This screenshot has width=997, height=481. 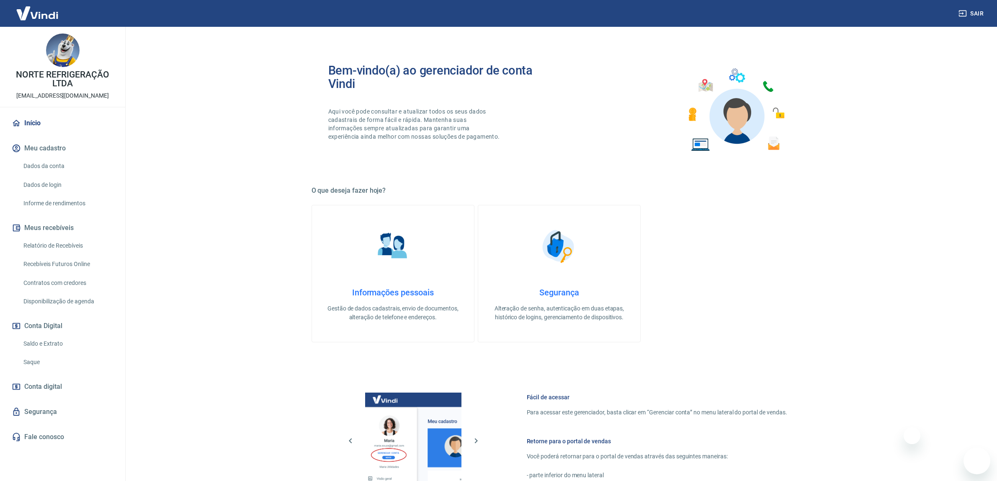 I want to click on h4: Segurança, so click(x=559, y=292).